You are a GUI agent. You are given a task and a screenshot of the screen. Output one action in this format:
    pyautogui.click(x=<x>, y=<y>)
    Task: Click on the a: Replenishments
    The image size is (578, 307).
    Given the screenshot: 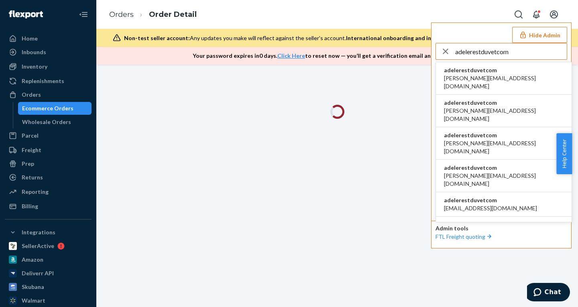 What is the action you would take?
    pyautogui.click(x=48, y=81)
    